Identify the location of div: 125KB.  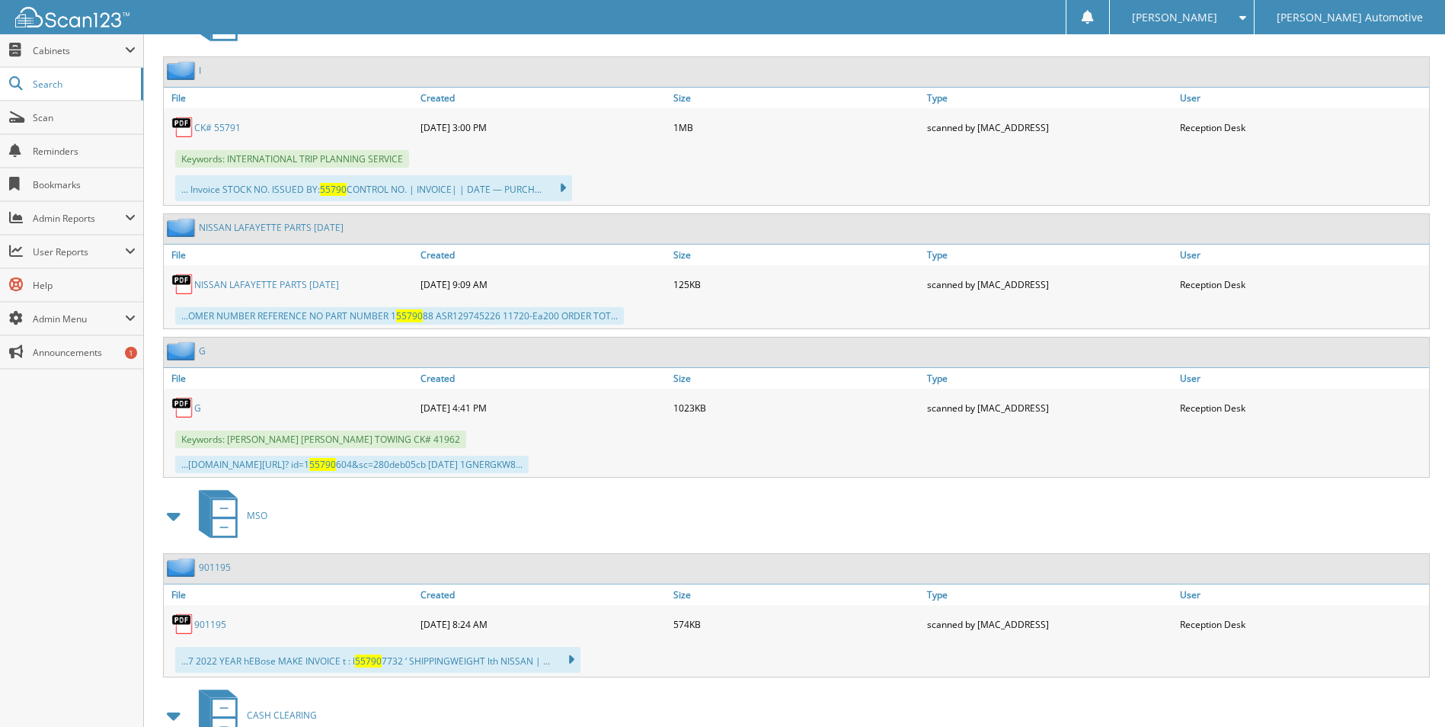
(796, 284).